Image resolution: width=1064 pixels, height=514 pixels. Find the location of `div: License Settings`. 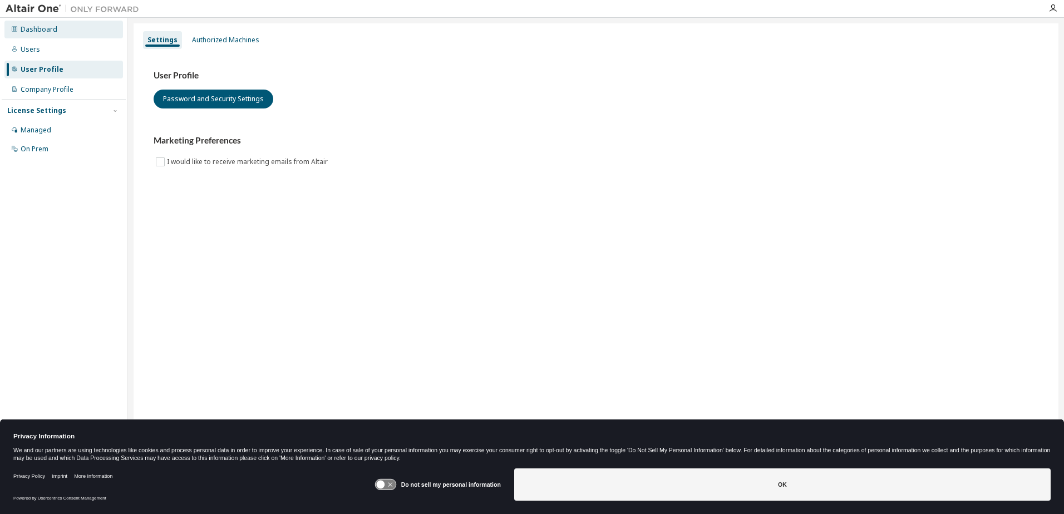

div: License Settings is located at coordinates (37, 111).